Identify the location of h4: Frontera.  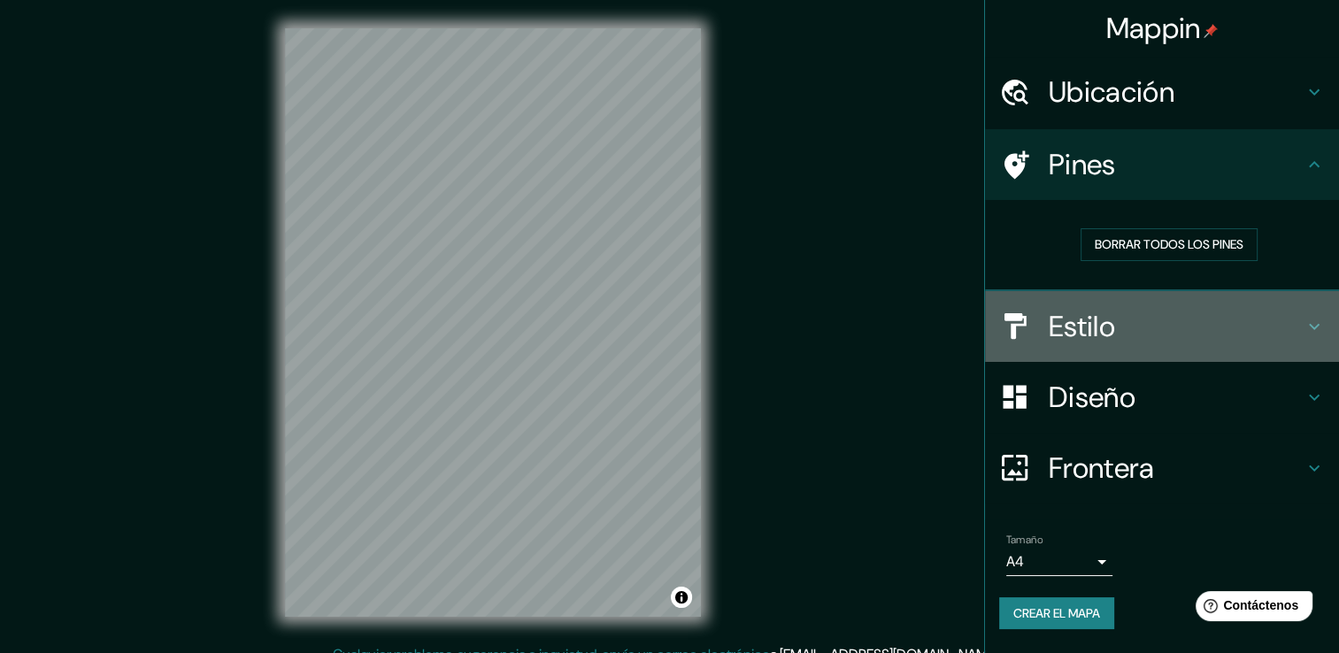
(1176, 468).